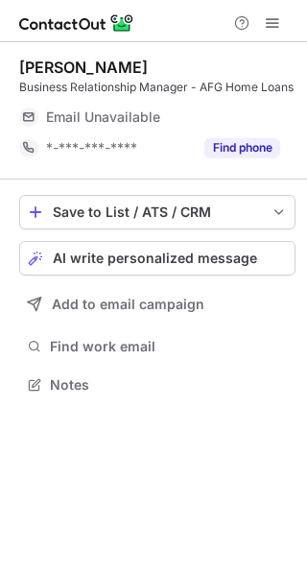  What do you see at coordinates (157, 347) in the screenshot?
I see `button: Find work email` at bounding box center [157, 347].